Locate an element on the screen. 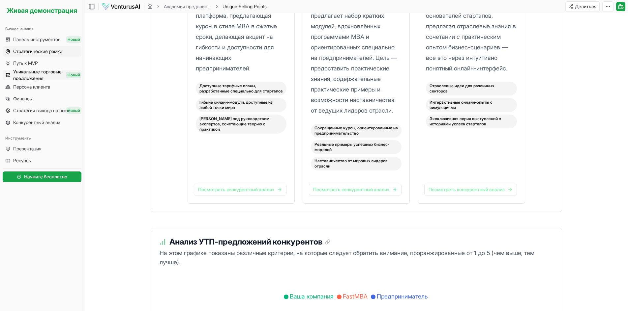  font: Реальные примеры успешных бизнес-моделей is located at coordinates (352, 147).